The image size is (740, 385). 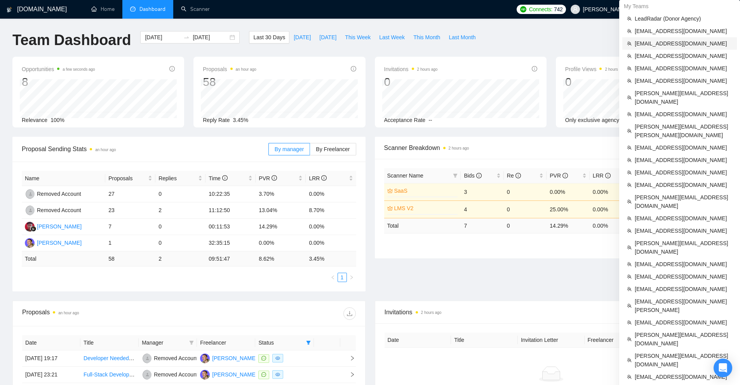 I want to click on span: By Freelancer, so click(x=333, y=149).